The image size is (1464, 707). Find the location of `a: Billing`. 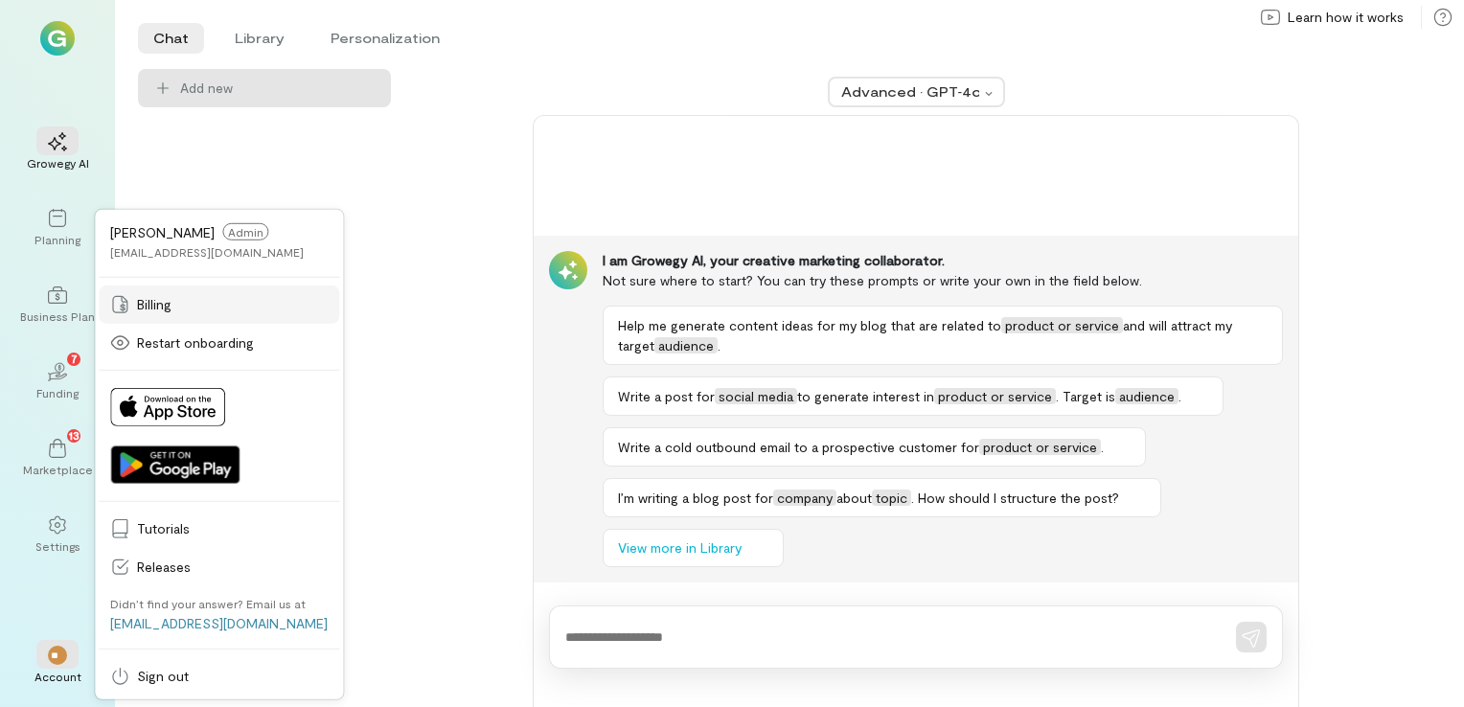

a: Billing is located at coordinates (218, 305).